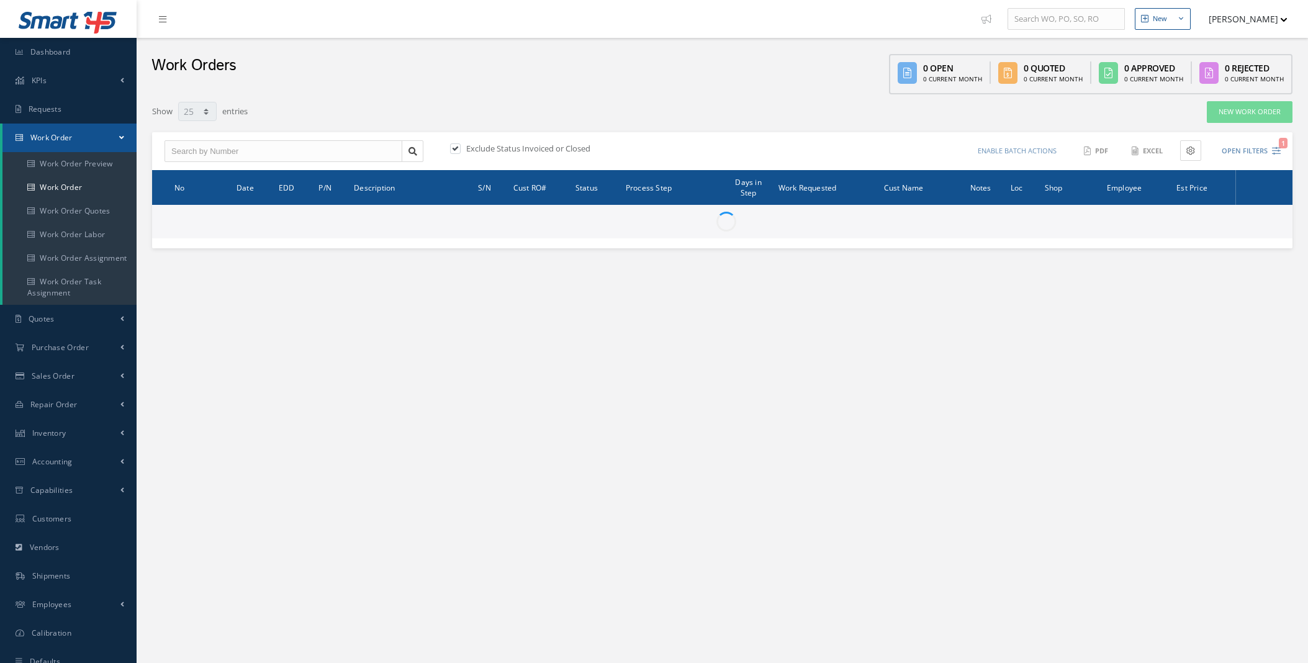 This screenshot has width=1308, height=663. What do you see at coordinates (235, 109) in the screenshot?
I see `label: entries` at bounding box center [235, 109].